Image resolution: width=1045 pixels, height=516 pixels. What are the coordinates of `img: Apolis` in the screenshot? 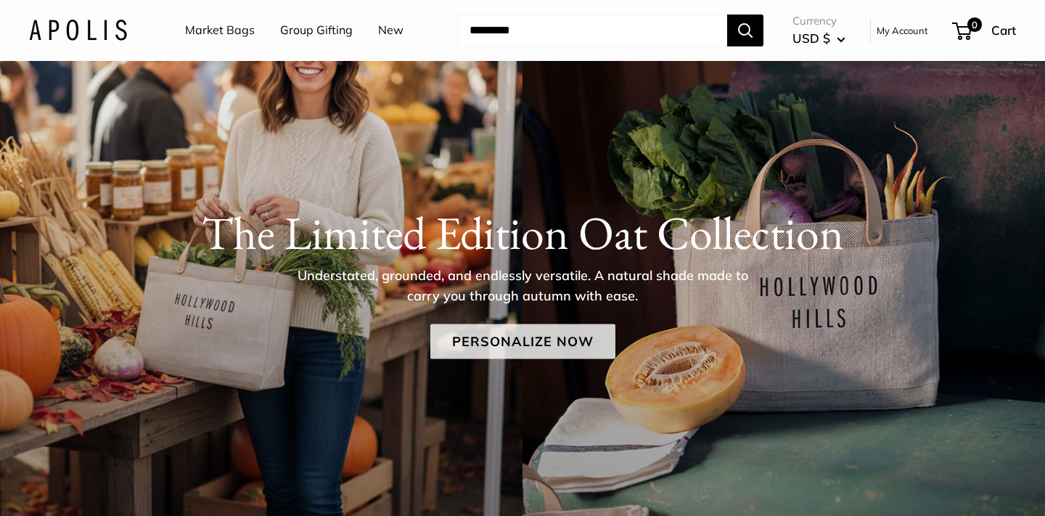 It's located at (78, 30).